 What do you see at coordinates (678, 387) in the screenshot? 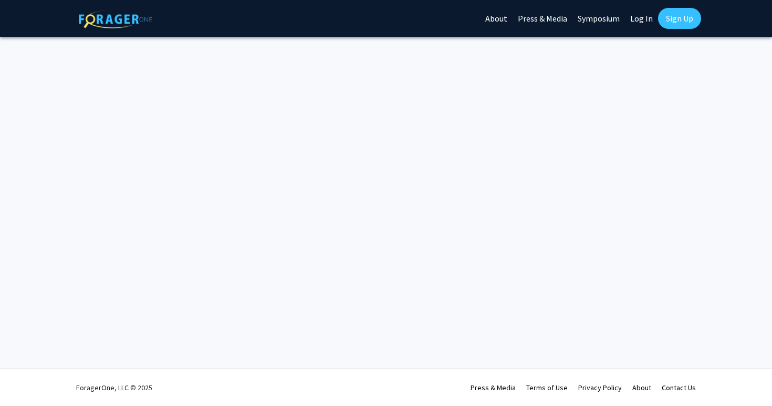
I see `a: Contact Us` at bounding box center [678, 387].